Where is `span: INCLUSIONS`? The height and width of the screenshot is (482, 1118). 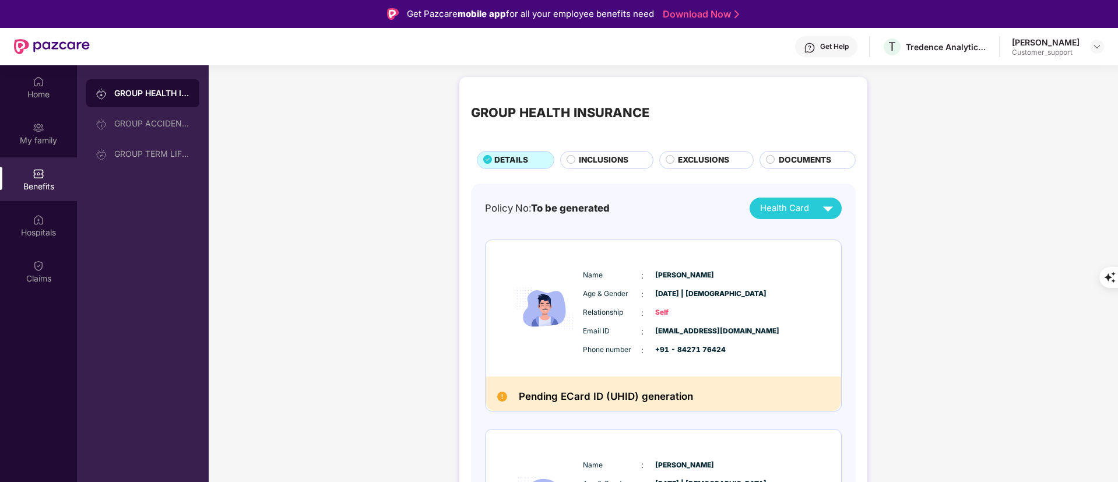 span: INCLUSIONS is located at coordinates (603, 160).